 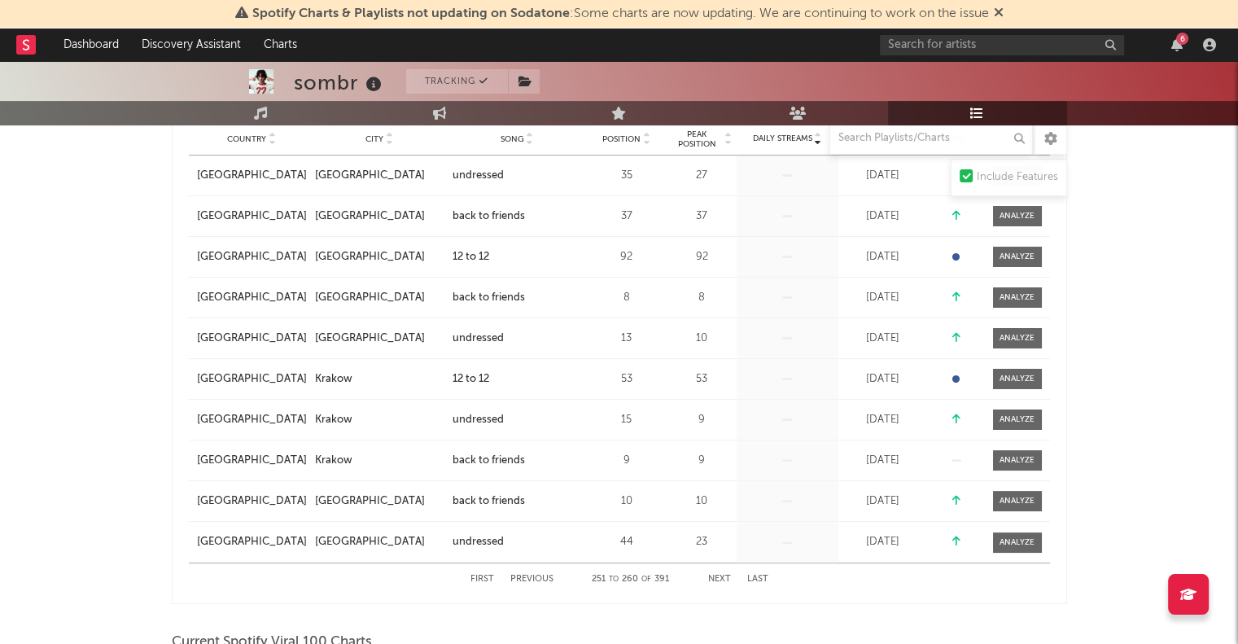 What do you see at coordinates (702, 257) in the screenshot?
I see `div: 92` at bounding box center [702, 257].